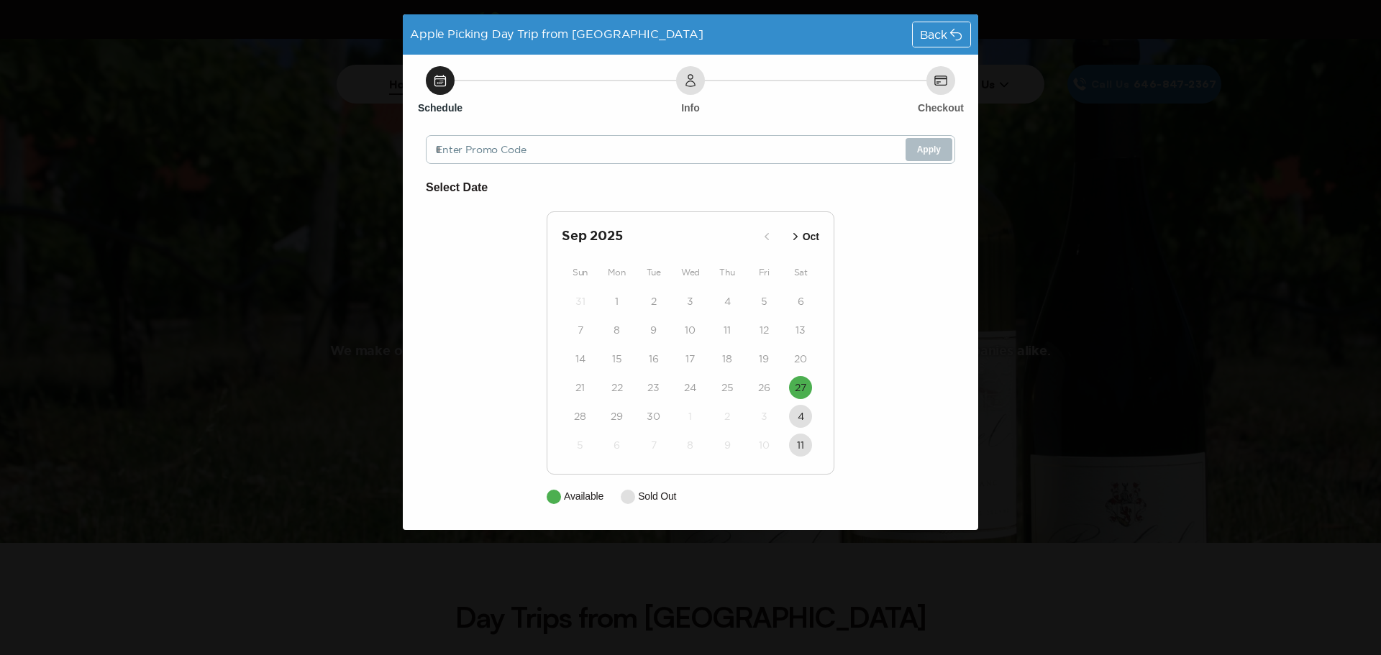 The width and height of the screenshot is (1381, 655). Describe the element at coordinates (800, 359) in the screenshot. I see `time: 20` at that location.